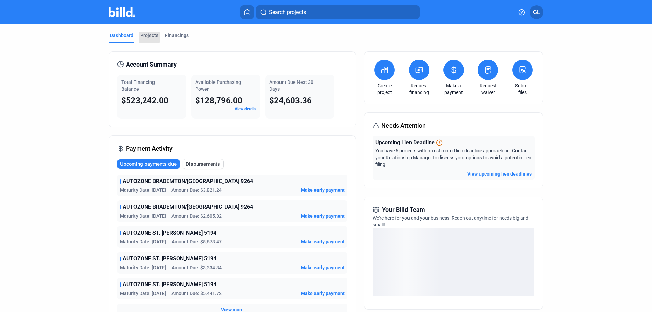 This screenshot has height=312, width=652. What do you see at coordinates (405, 143) in the screenshot?
I see `span: Upcoming Lien Deadline` at bounding box center [405, 143].